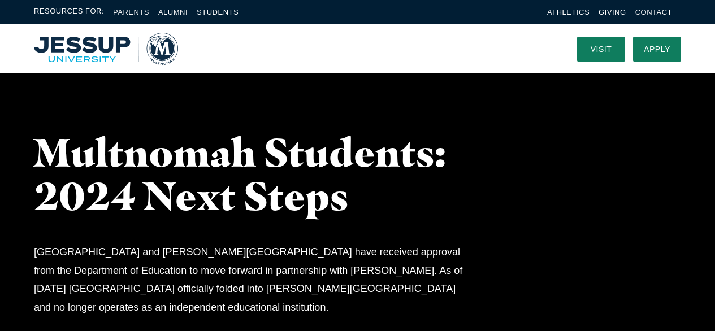 This screenshot has width=715, height=331. Describe the element at coordinates (568, 12) in the screenshot. I see `a: Athletics` at that location.